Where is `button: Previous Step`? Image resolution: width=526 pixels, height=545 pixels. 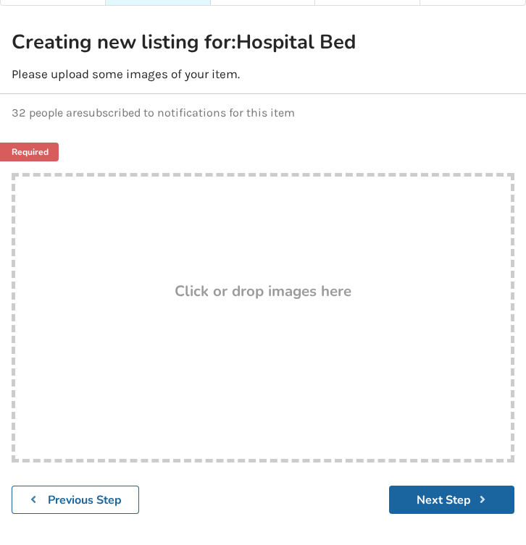 button: Previous Step is located at coordinates (75, 500).